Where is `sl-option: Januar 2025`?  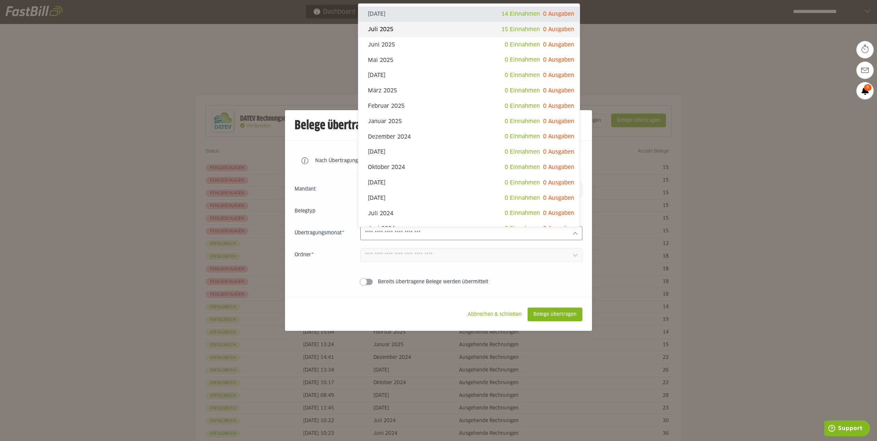 sl-option: Januar 2025 is located at coordinates (469, 122).